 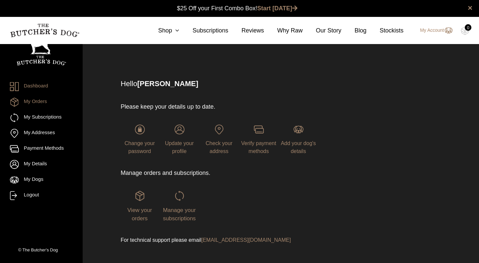 I want to click on a: Why Raw, so click(x=283, y=30).